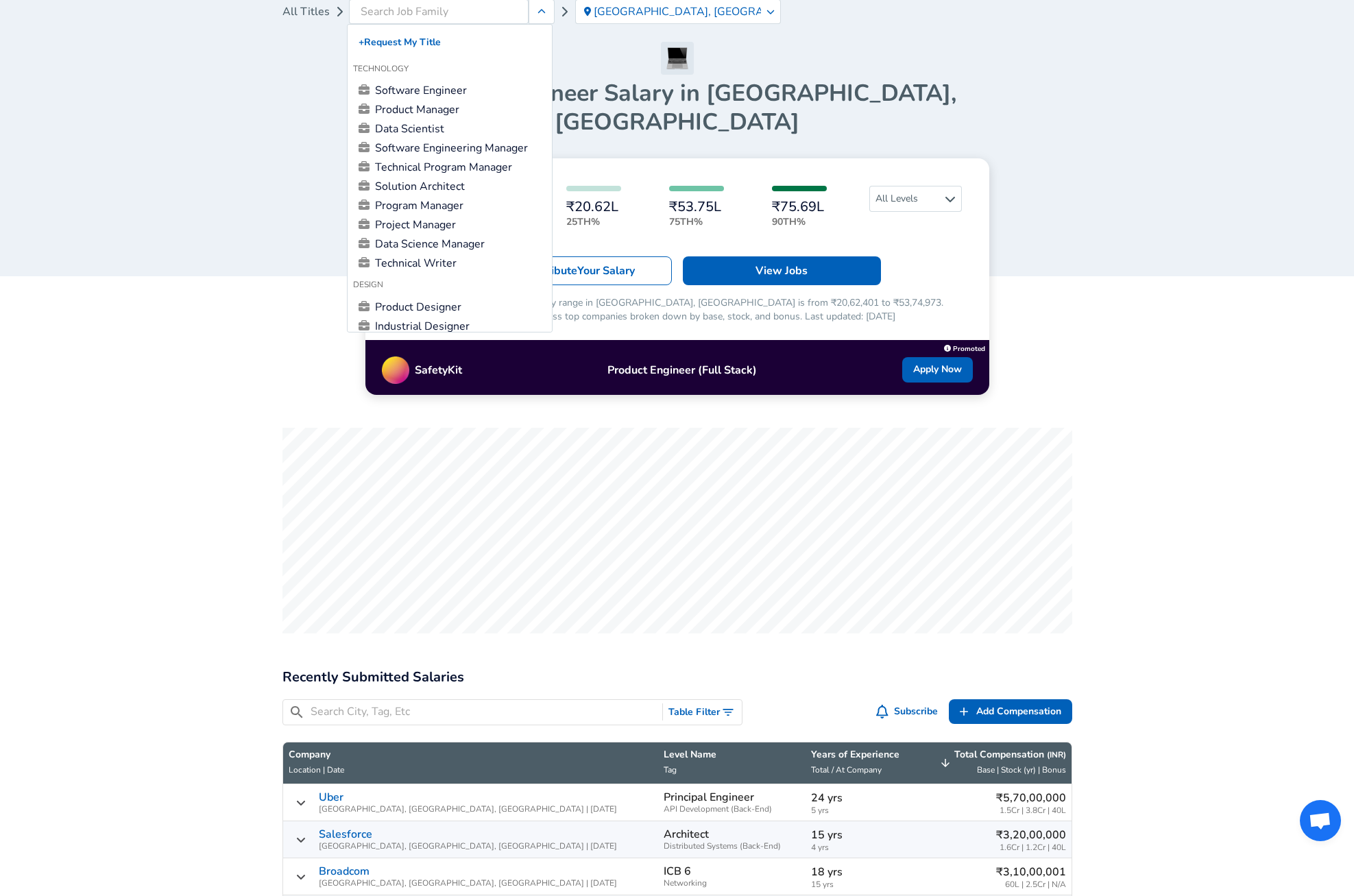 This screenshot has height=896, width=1354. I want to click on a: Technical Program Manager, so click(450, 167).